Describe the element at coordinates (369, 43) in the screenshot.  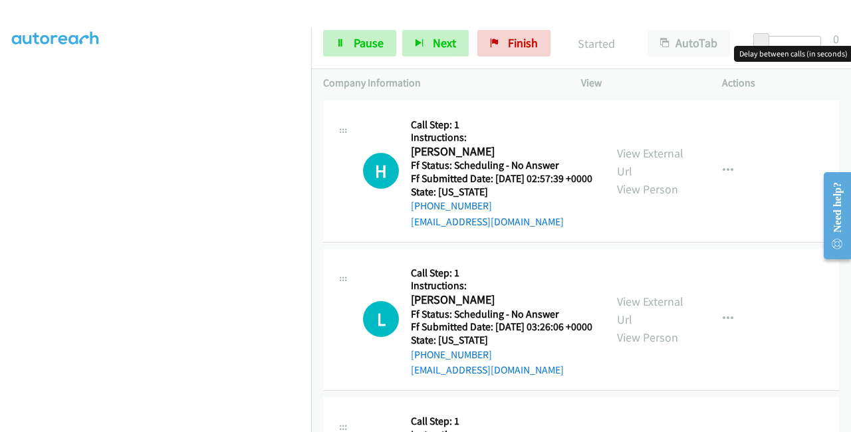
I see `span: Pause` at that location.